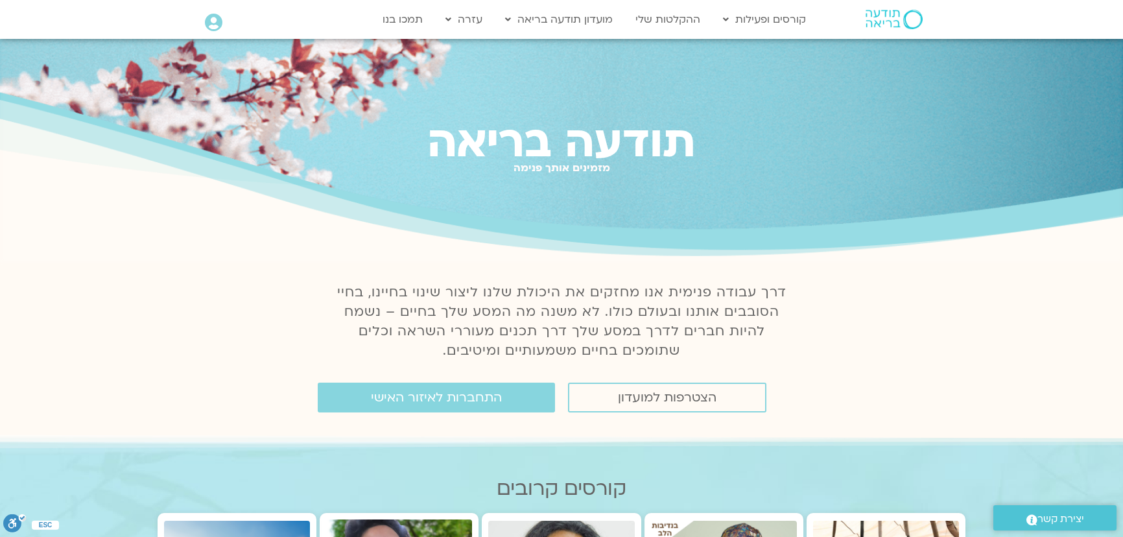  I want to click on a: עזרה, so click(464, 19).